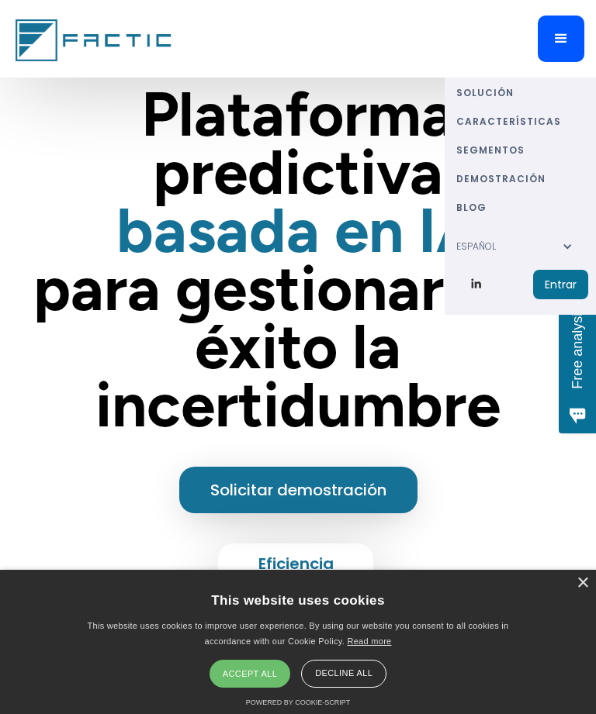 Image resolution: width=596 pixels, height=714 pixels. What do you see at coordinates (298, 600) in the screenshot?
I see `div: This website uses cookies` at bounding box center [298, 600].